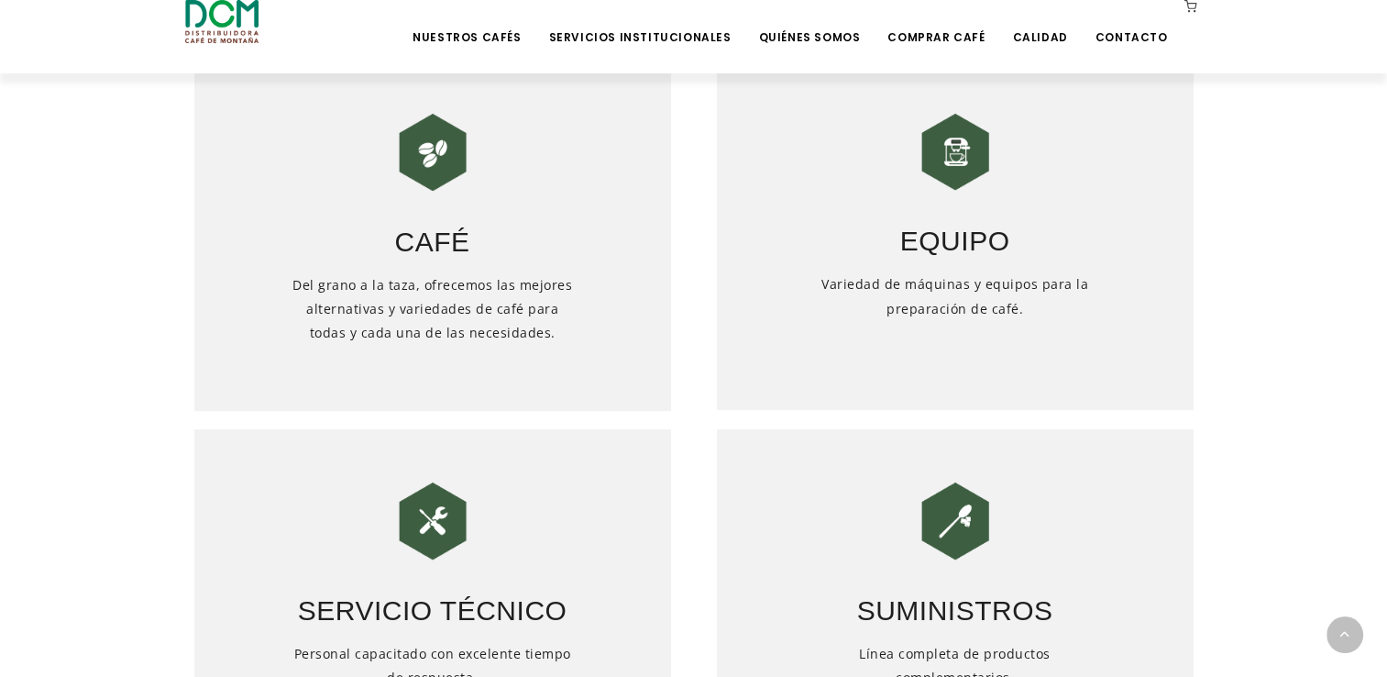  I want to click on h5: Del grano a la taza, ofrecemos las mejores alternativas y variedades de café para todas y cada un..., so click(433, 333).